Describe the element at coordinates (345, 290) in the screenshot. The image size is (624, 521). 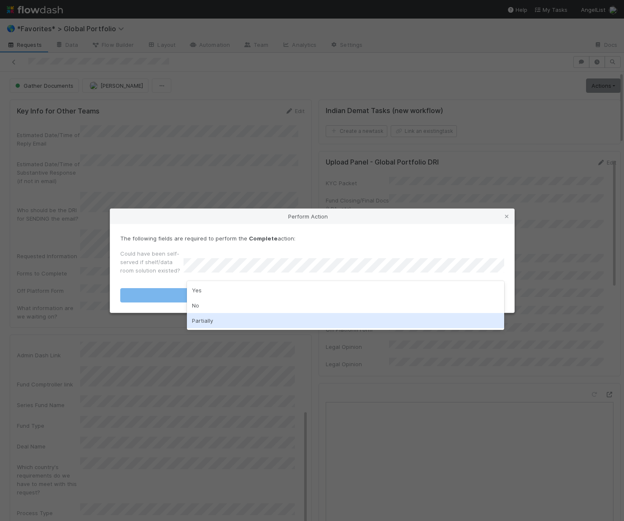
I see `div: Yes` at that location.